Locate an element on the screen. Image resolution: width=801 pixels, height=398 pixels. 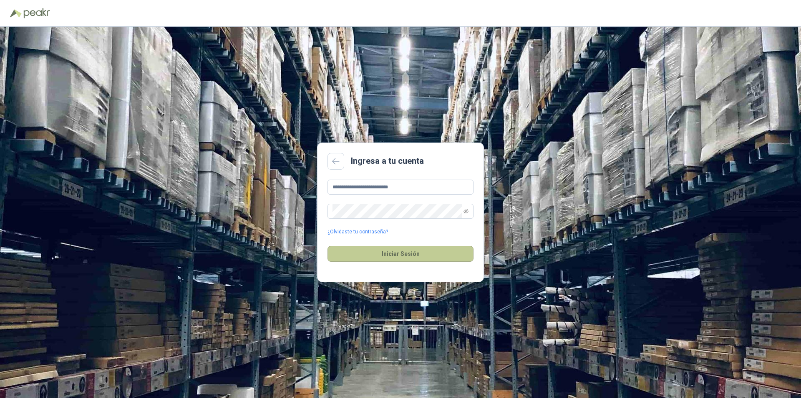
h2: Ingresa a tu cuenta is located at coordinates (387, 161).